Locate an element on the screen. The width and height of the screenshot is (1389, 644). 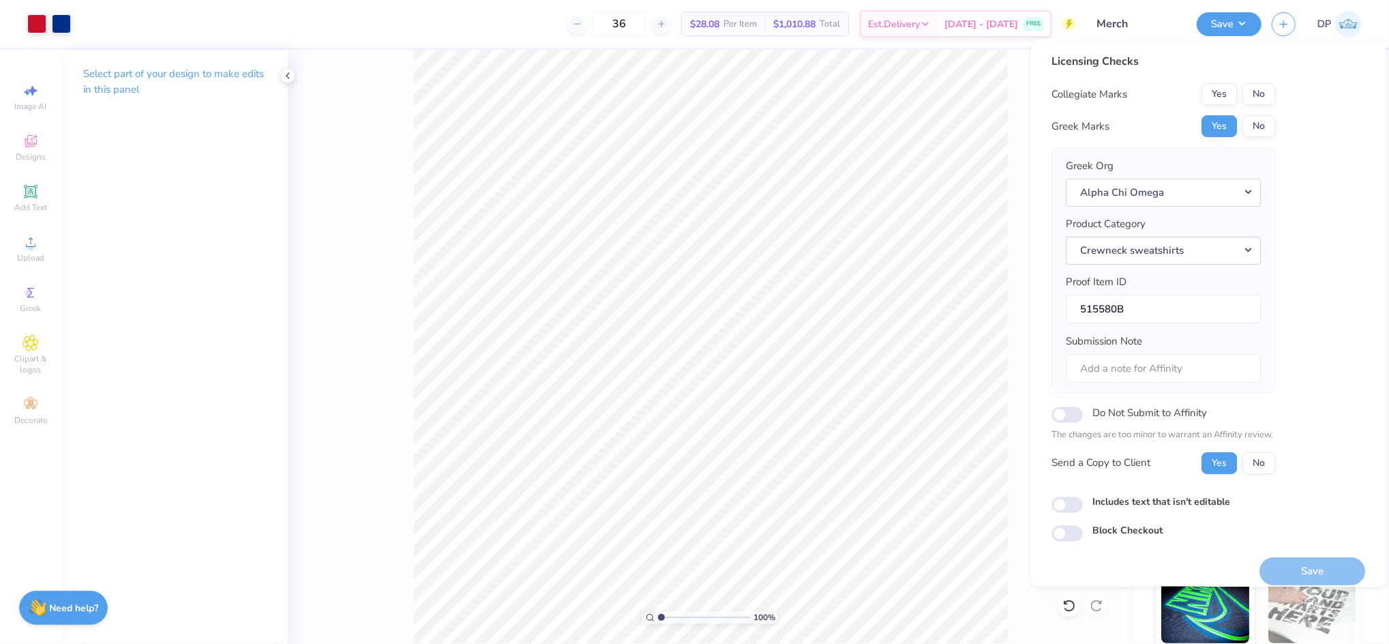
label: Do Not Submit to Affinity is located at coordinates (1150, 413).